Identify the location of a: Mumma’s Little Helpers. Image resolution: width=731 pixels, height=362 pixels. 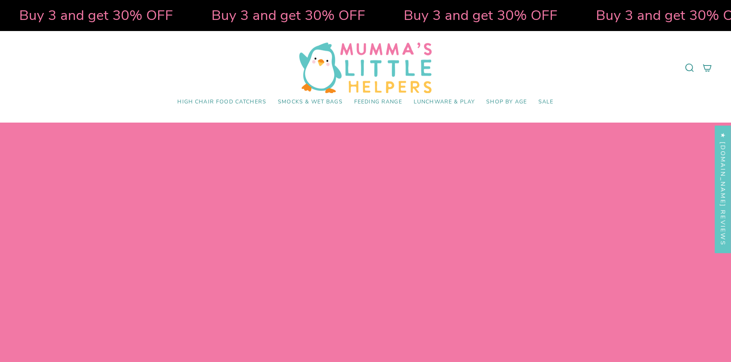
(365, 68).